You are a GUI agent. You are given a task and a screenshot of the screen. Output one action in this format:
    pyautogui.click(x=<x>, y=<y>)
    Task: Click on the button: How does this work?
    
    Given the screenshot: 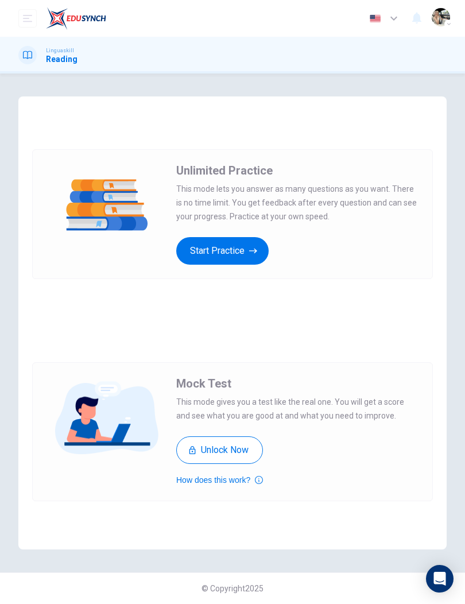 What is the action you would take?
    pyautogui.click(x=219, y=480)
    